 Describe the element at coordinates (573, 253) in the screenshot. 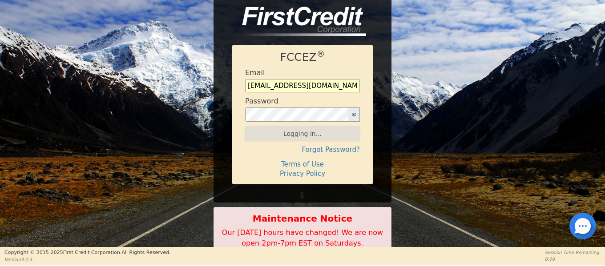

I see `p: Session Time Remaining:` at that location.